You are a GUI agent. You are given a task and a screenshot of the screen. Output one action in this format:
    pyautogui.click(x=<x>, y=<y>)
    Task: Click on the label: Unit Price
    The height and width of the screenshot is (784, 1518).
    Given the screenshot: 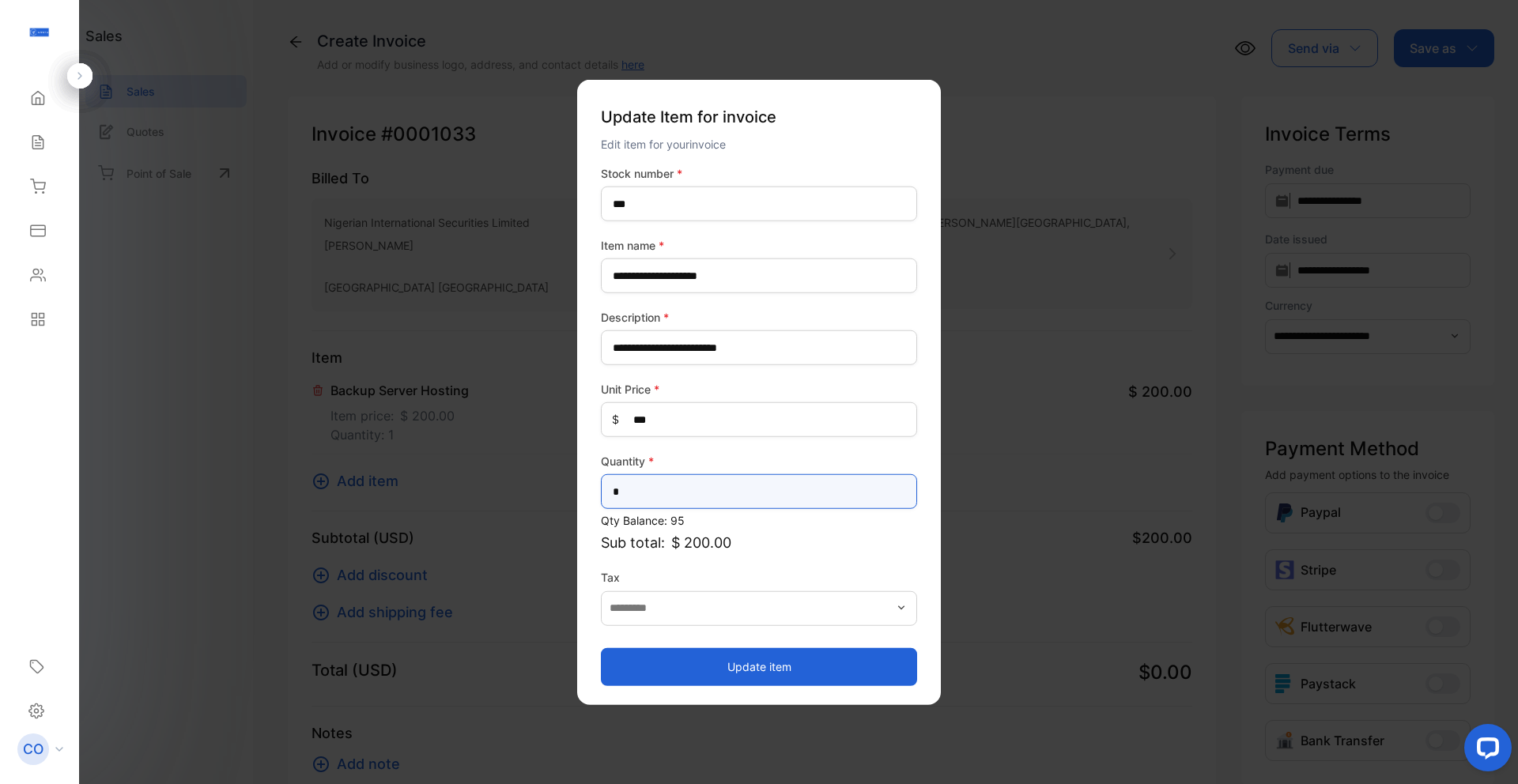 What is the action you would take?
    pyautogui.click(x=759, y=389)
    